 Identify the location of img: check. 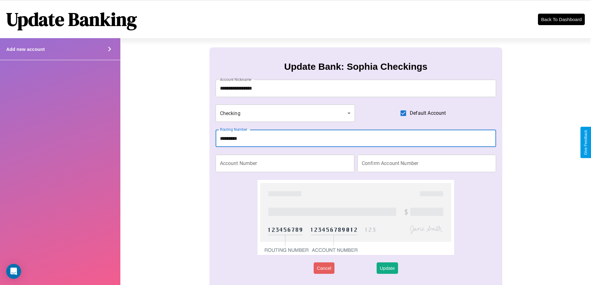
(356, 218).